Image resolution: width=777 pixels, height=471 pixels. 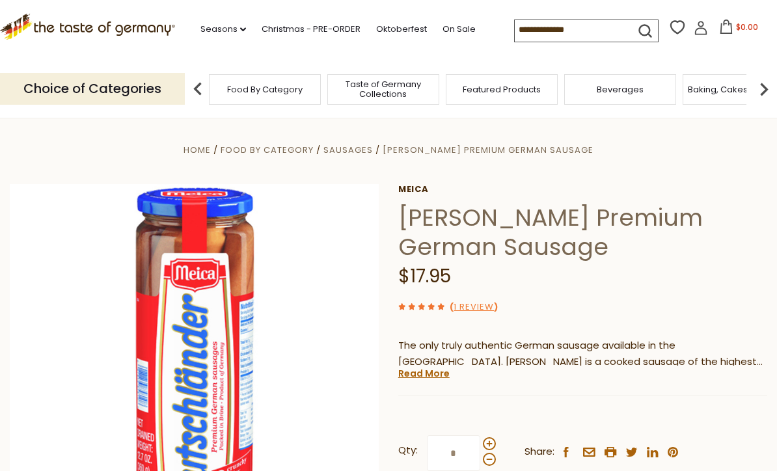 I want to click on strong: Qty:, so click(x=408, y=450).